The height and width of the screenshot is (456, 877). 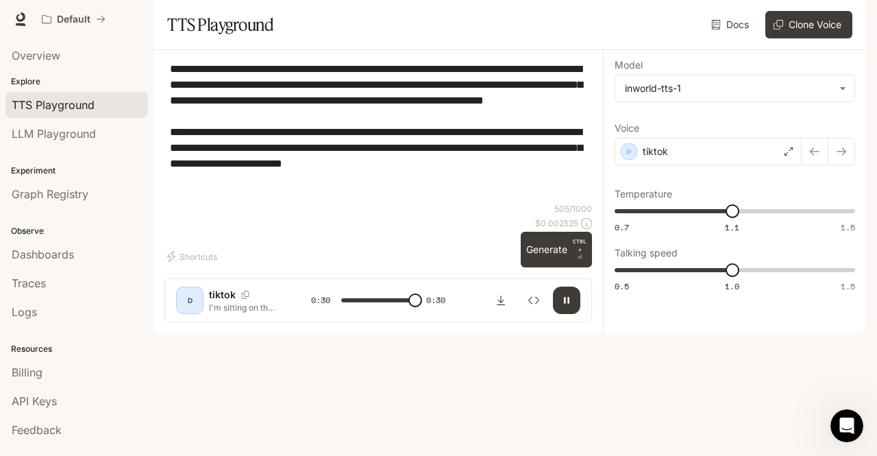 What do you see at coordinates (139, 18) in the screenshot?
I see `h1: Inworld Developer Support` at bounding box center [139, 18].